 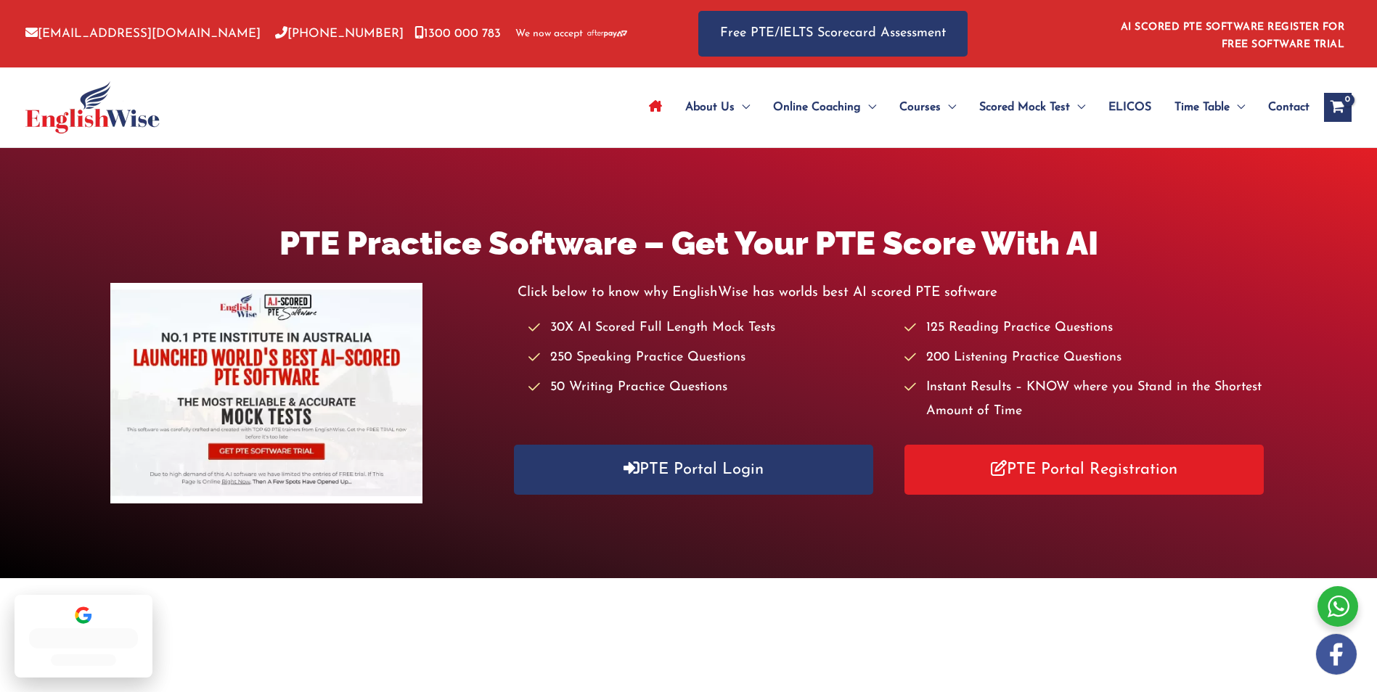 What do you see at coordinates (607, 33) in the screenshot?
I see `img: Afterpay-Logo` at bounding box center [607, 33].